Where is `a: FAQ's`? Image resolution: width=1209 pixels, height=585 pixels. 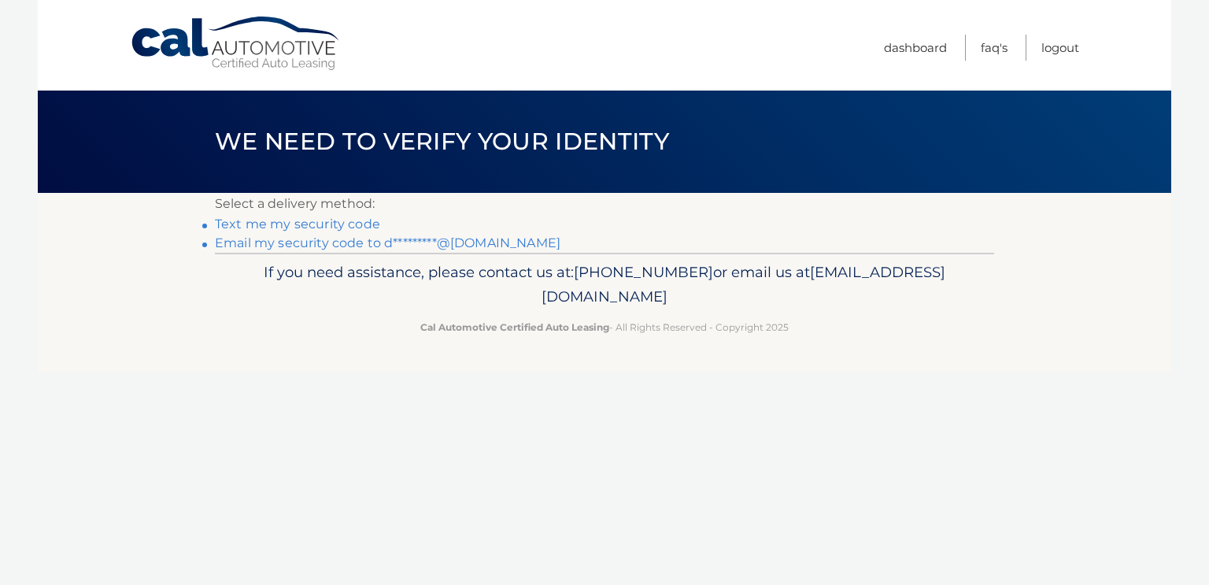 a: FAQ's is located at coordinates (994, 47).